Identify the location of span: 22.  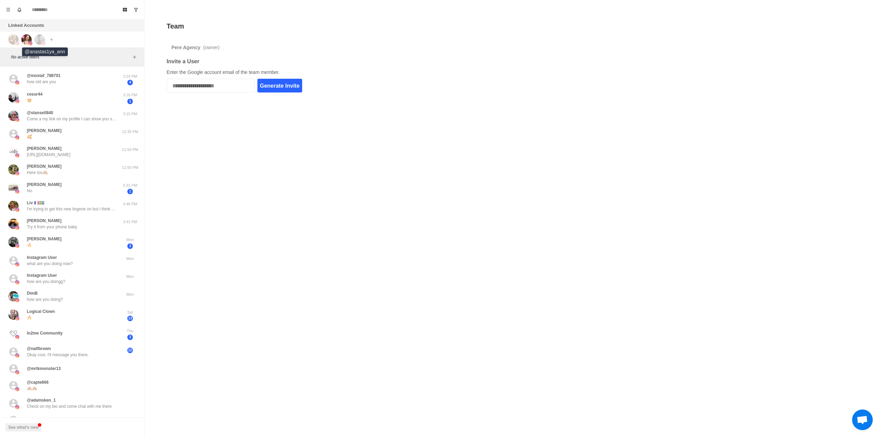
(130, 351).